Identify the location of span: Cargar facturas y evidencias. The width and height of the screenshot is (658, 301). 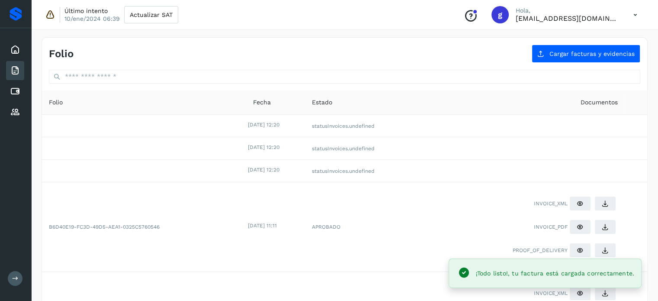
(592, 54).